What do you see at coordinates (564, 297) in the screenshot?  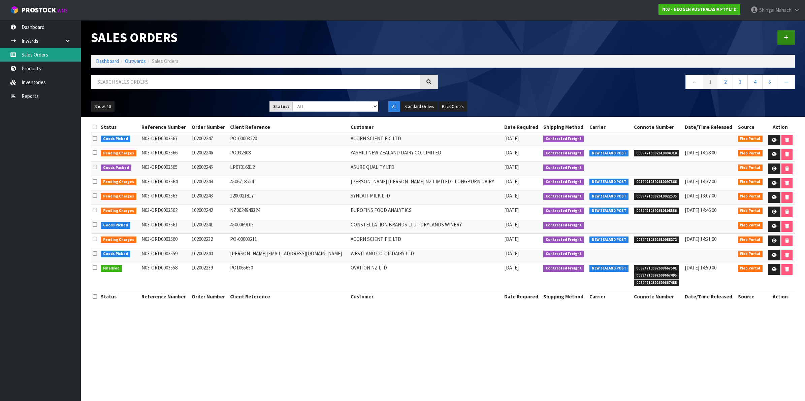 I see `th: Shipping Method` at bounding box center [564, 297].